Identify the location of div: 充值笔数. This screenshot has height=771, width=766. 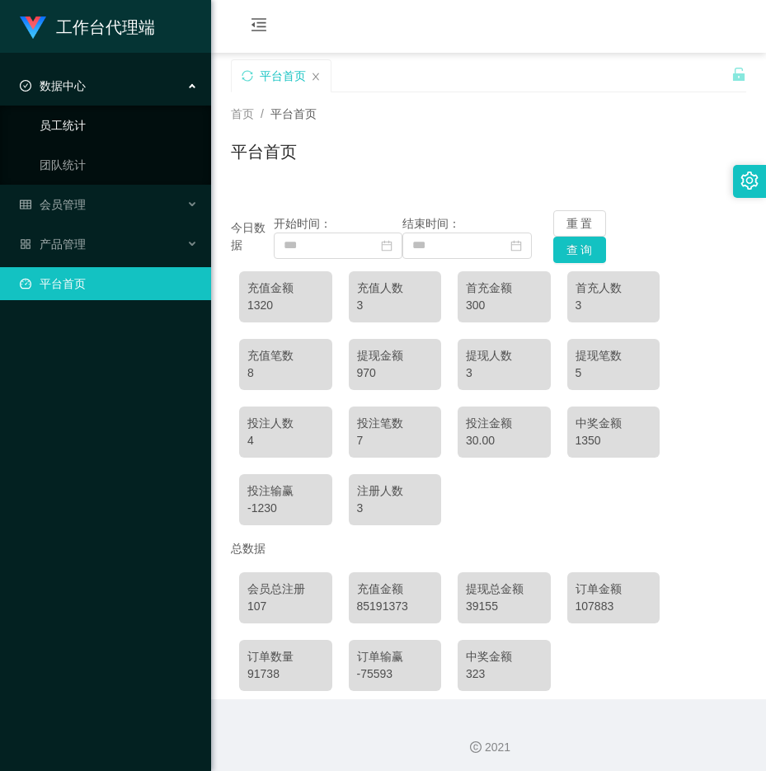
(285, 355).